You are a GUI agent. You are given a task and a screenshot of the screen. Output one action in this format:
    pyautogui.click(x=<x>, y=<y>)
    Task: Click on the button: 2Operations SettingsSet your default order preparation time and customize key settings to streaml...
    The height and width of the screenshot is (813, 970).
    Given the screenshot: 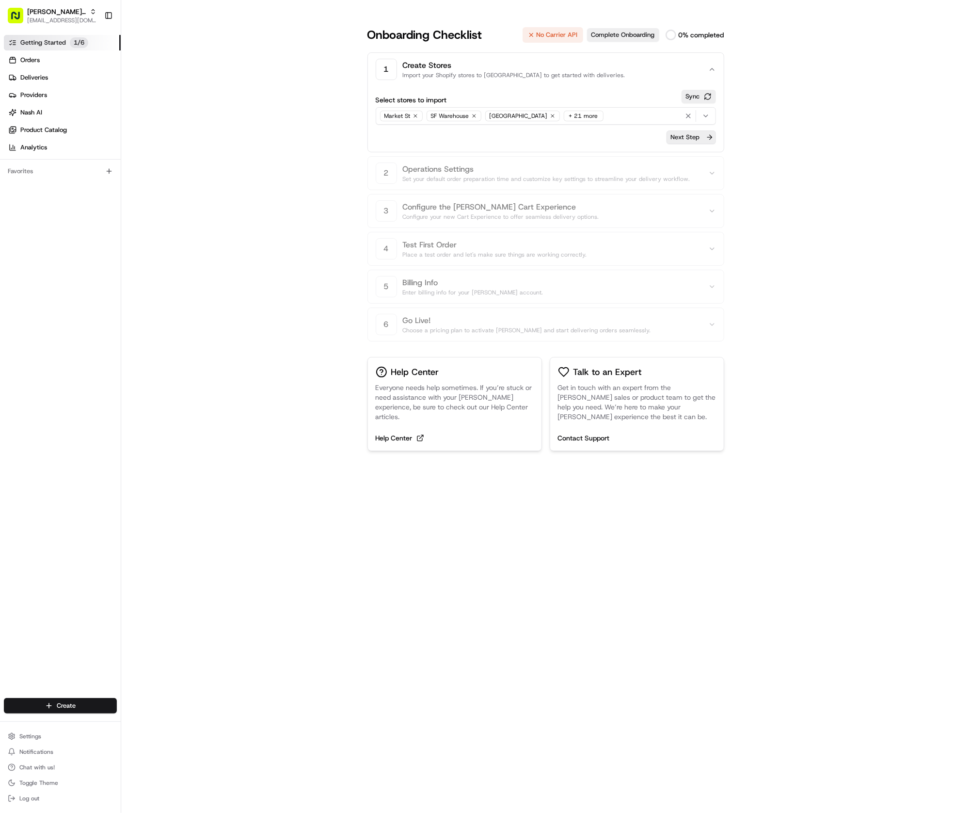 What is the action you would take?
    pyautogui.click(x=546, y=173)
    